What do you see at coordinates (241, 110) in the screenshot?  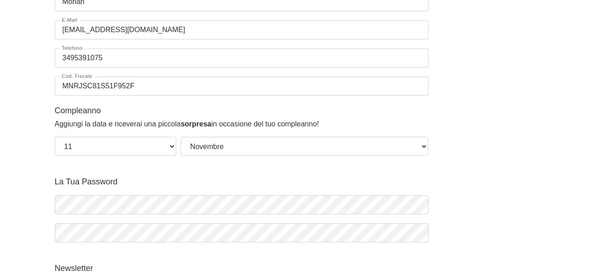 I see `legend: Compleanno` at bounding box center [241, 110].